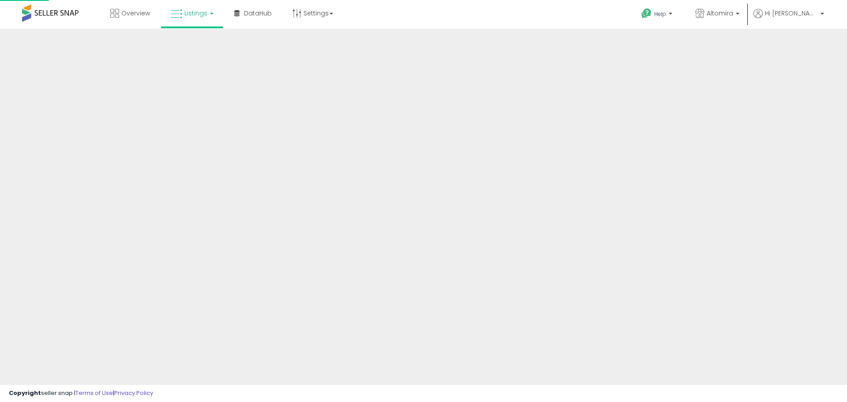 The width and height of the screenshot is (847, 402). Describe the element at coordinates (136, 13) in the screenshot. I see `span: Overview` at that location.